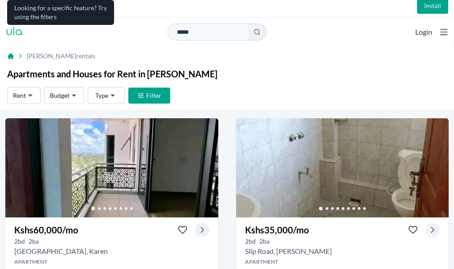  I want to click on button: Budget, so click(64, 96).